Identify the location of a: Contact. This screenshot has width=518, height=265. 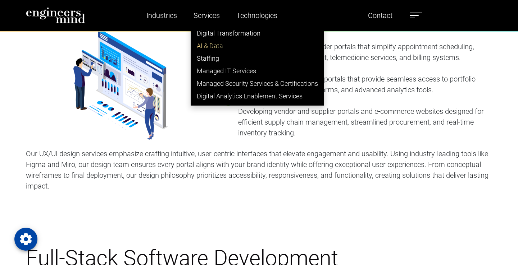
(380, 15).